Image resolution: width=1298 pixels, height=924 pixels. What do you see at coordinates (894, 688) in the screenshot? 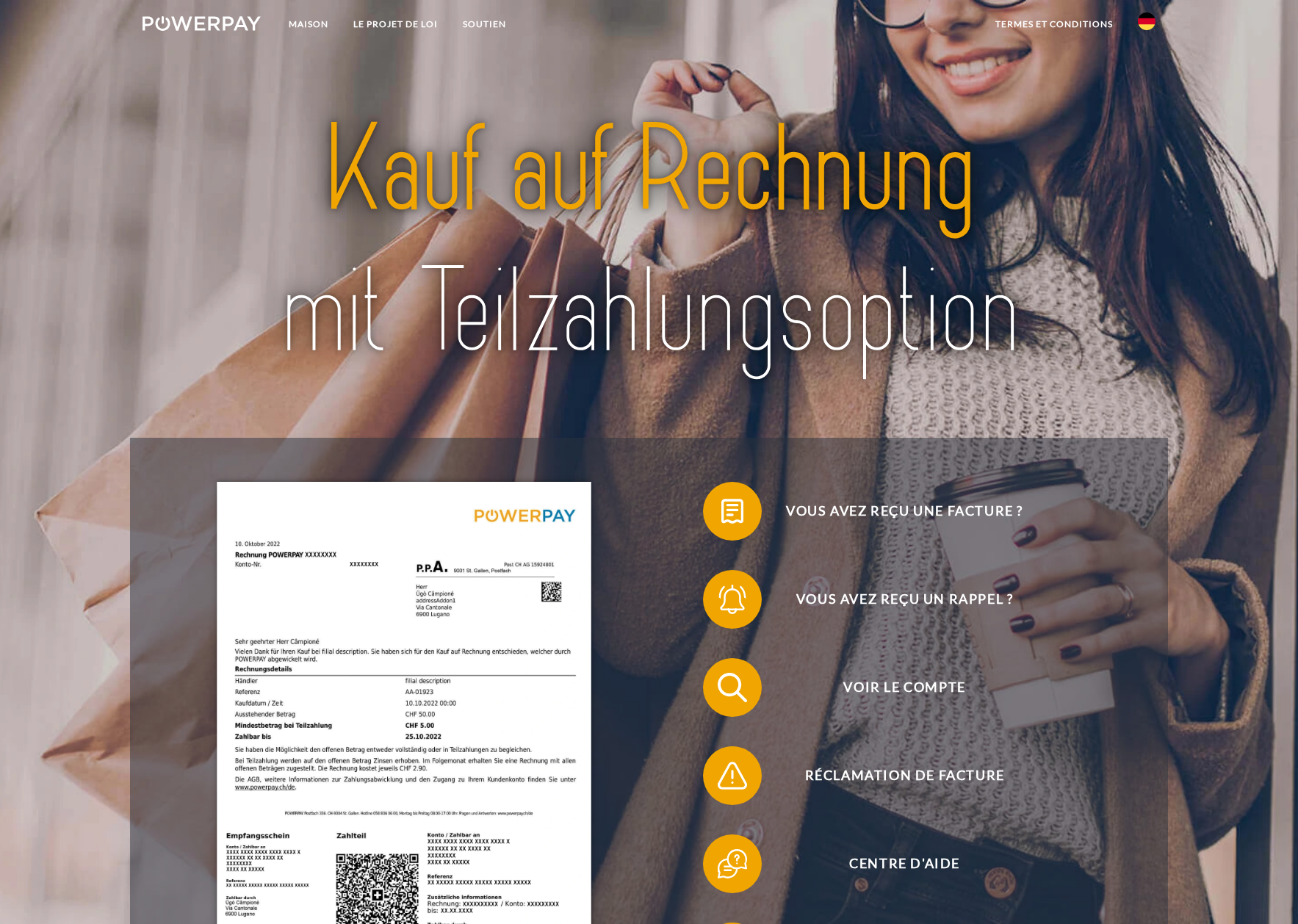
I see `button: Voir le compte` at bounding box center [894, 688].